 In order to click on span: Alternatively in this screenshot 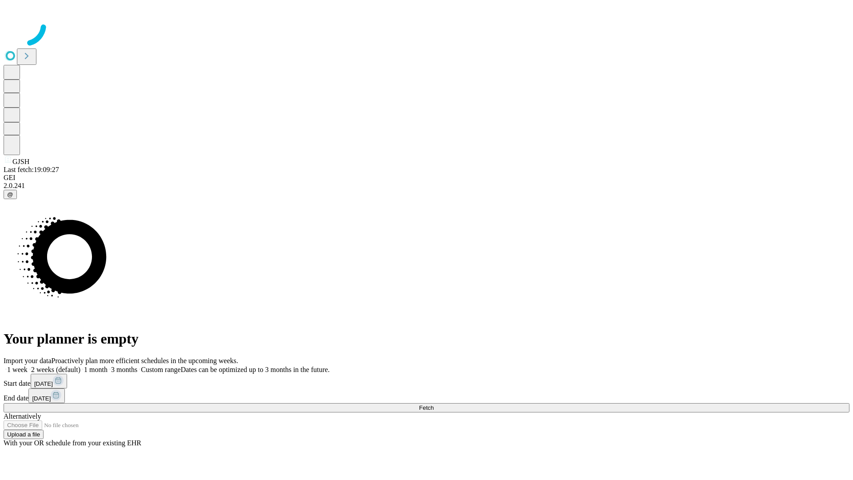, I will do `click(22, 416)`.